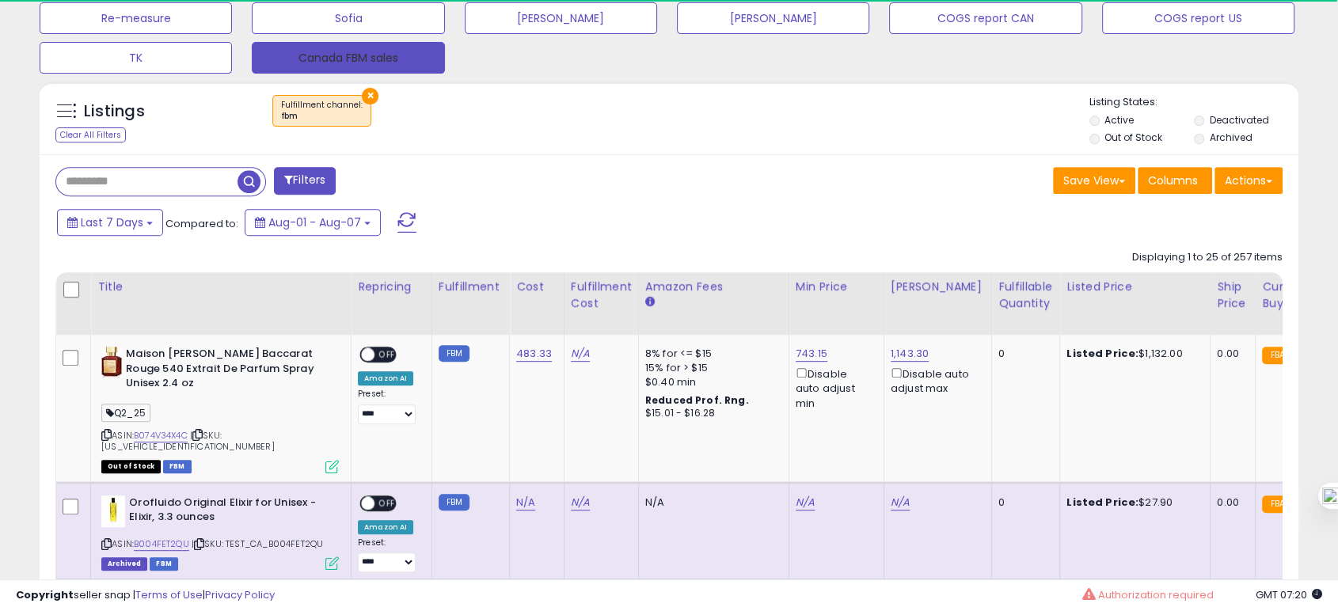  Describe the element at coordinates (161, 544) in the screenshot. I see `a: B004FET2QU` at that location.